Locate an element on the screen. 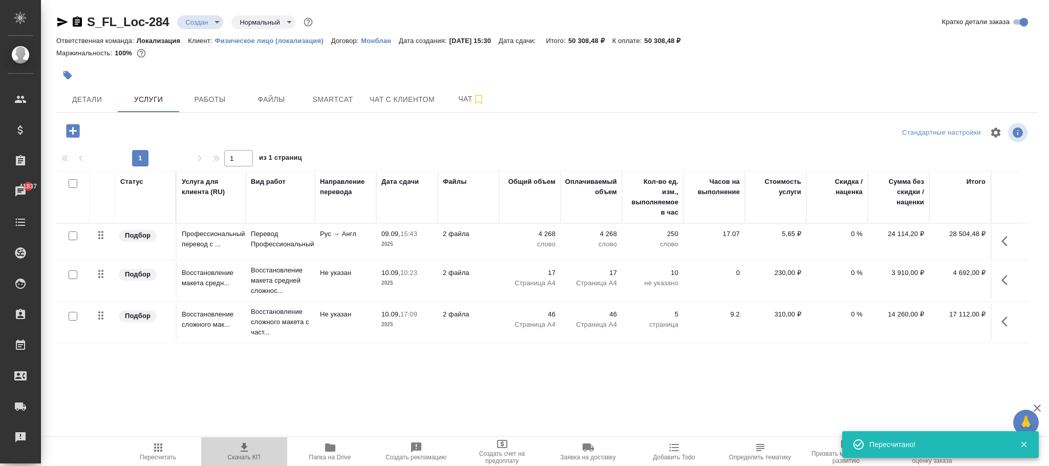  p: Восстановление макета средней сложнос... is located at coordinates (280, 280).